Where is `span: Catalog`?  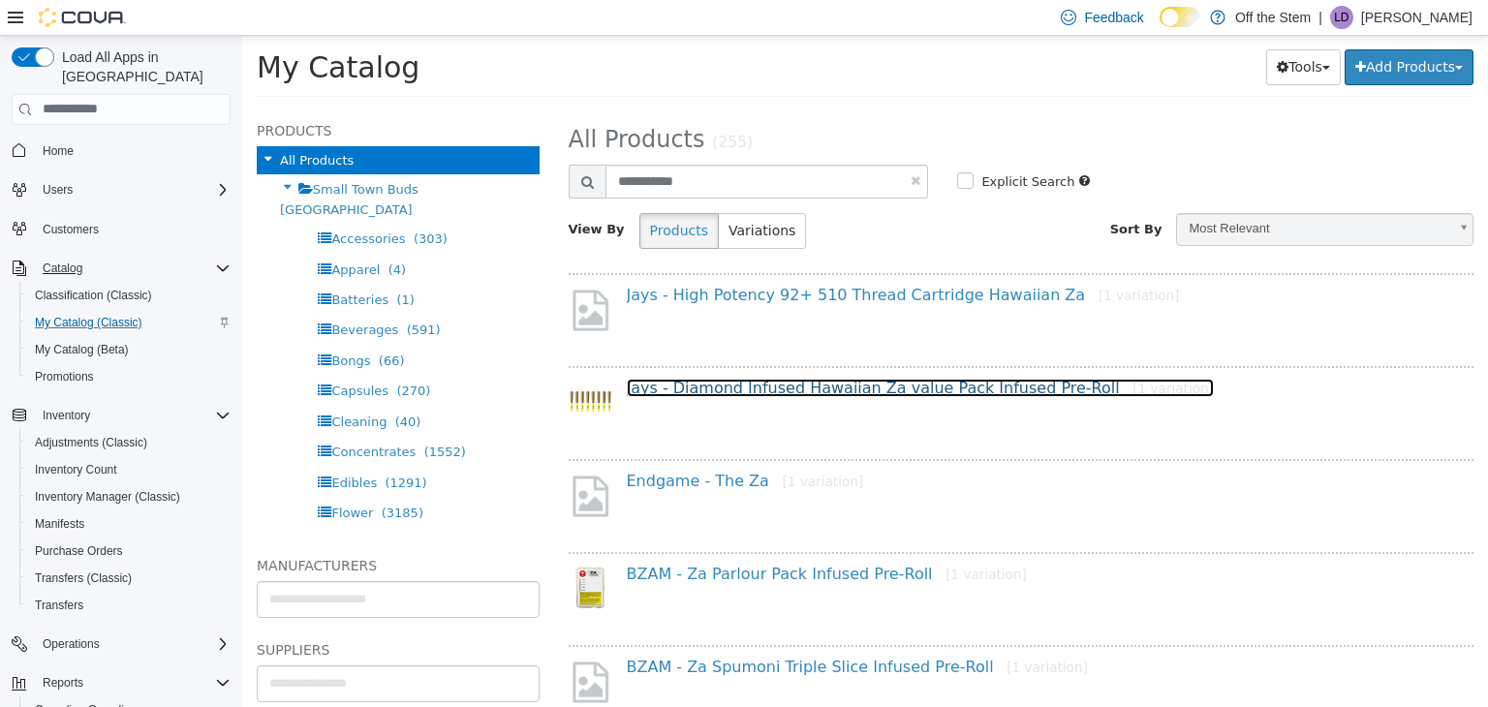
span: Catalog is located at coordinates (62, 268).